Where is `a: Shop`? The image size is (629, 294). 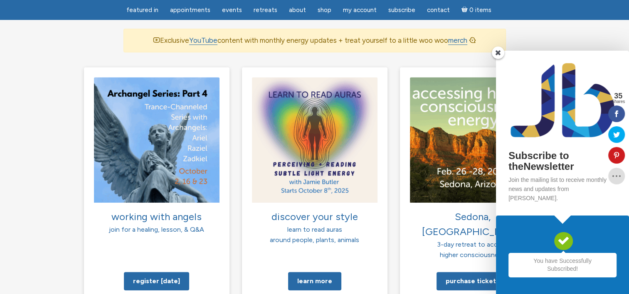 a: Shop is located at coordinates (324, 10).